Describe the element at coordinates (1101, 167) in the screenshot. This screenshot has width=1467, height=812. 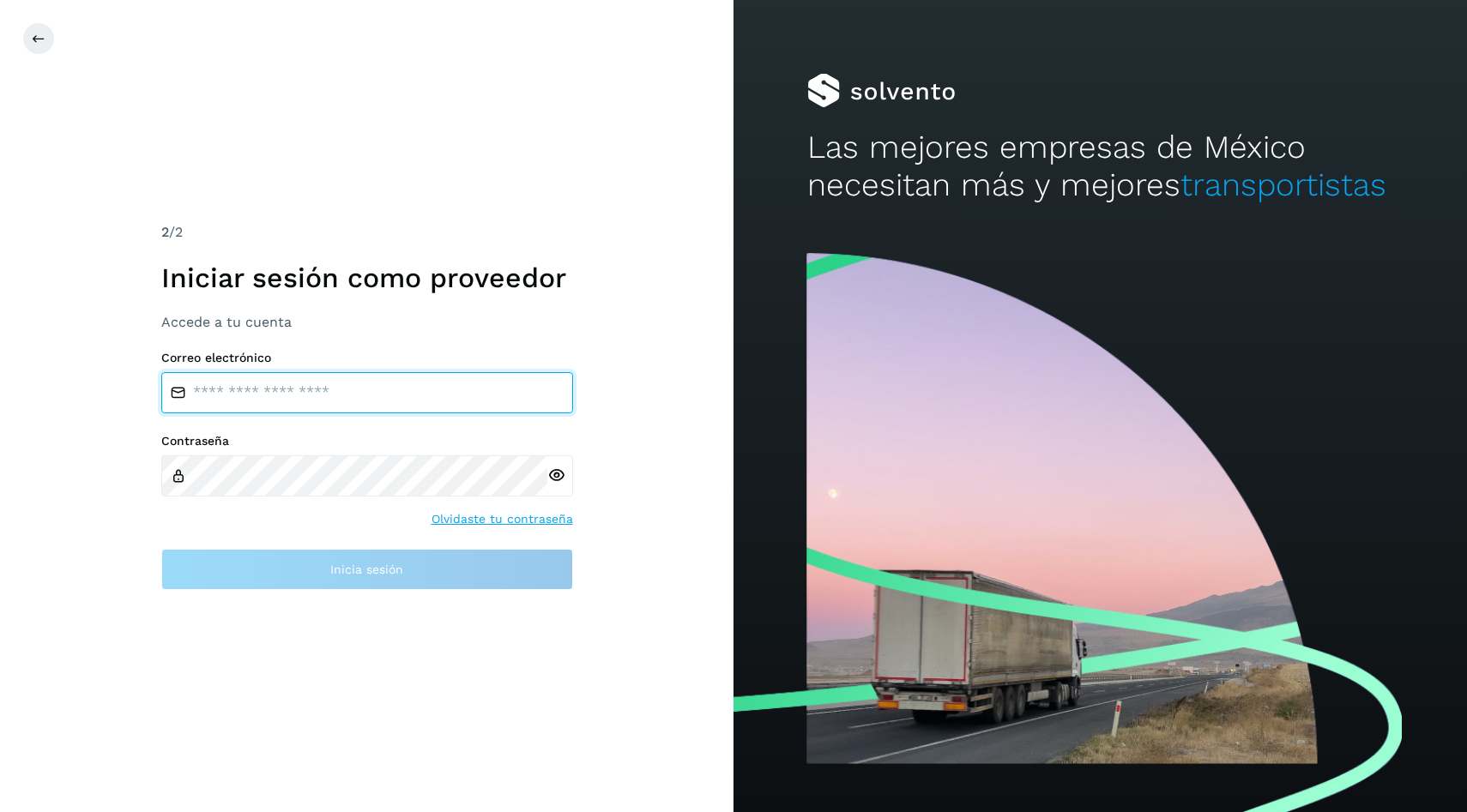
I see `h2: Las mejores empresas de México necesitan más y mejores` at that location.